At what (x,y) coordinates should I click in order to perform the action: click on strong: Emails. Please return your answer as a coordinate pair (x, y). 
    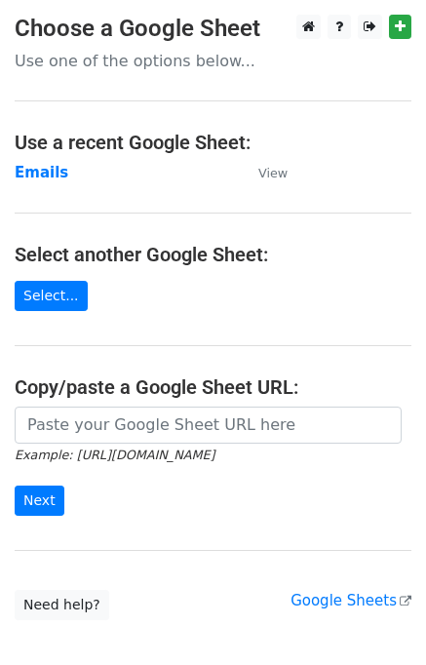
    Looking at the image, I should click on (41, 173).